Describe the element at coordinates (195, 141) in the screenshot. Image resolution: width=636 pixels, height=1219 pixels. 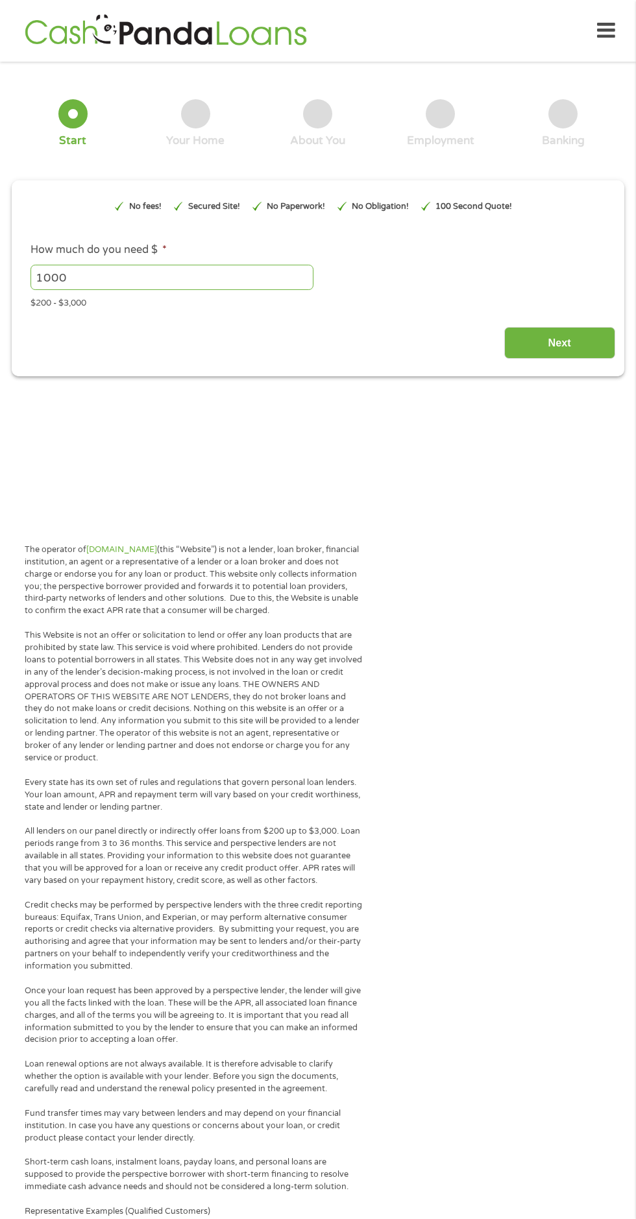
I see `div: Your Home` at that location.